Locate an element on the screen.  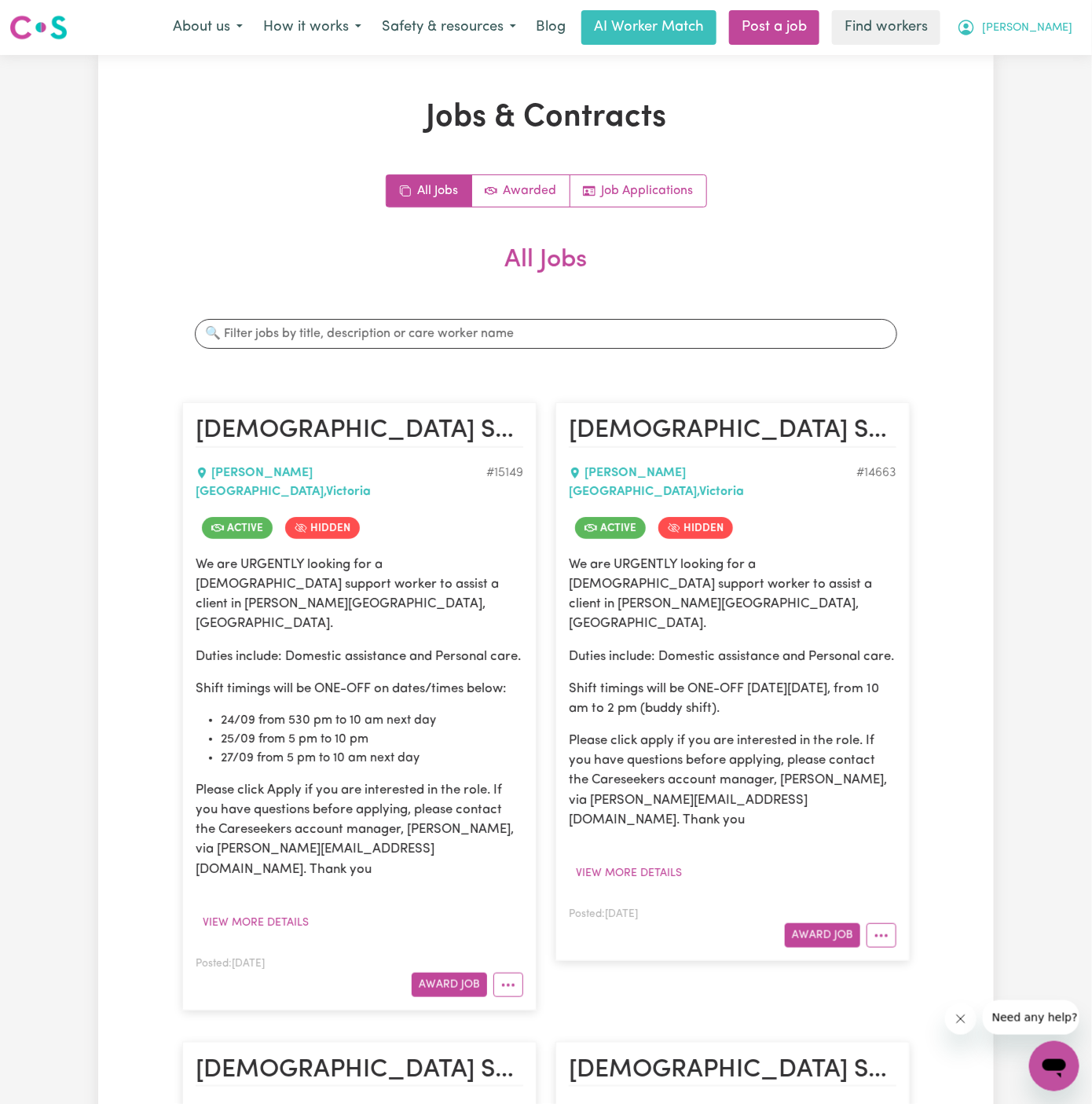
h2: All Jobs is located at coordinates (546, 273).